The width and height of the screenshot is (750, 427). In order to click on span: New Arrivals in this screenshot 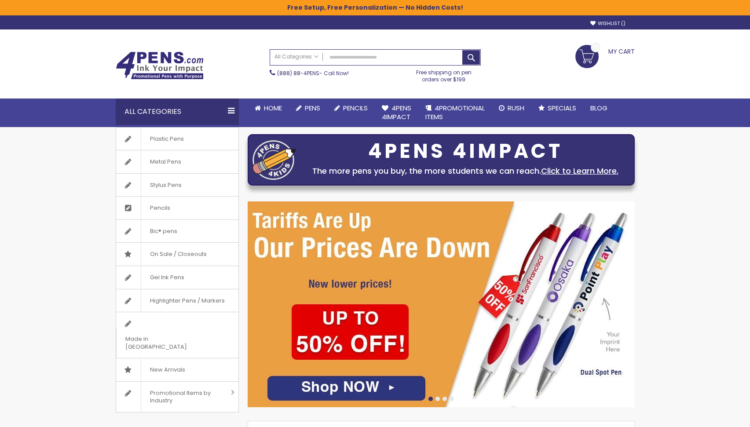, I will do `click(167, 370)`.